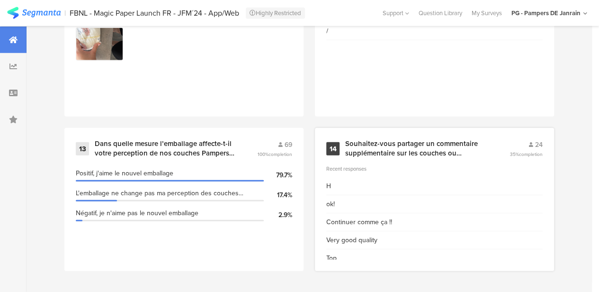 The width and height of the screenshot is (599, 292). What do you see at coordinates (154, 13) in the screenshot?
I see `div: FBNL - Magic Paper Launch FR - JFM´24 - App/Web` at bounding box center [154, 13].